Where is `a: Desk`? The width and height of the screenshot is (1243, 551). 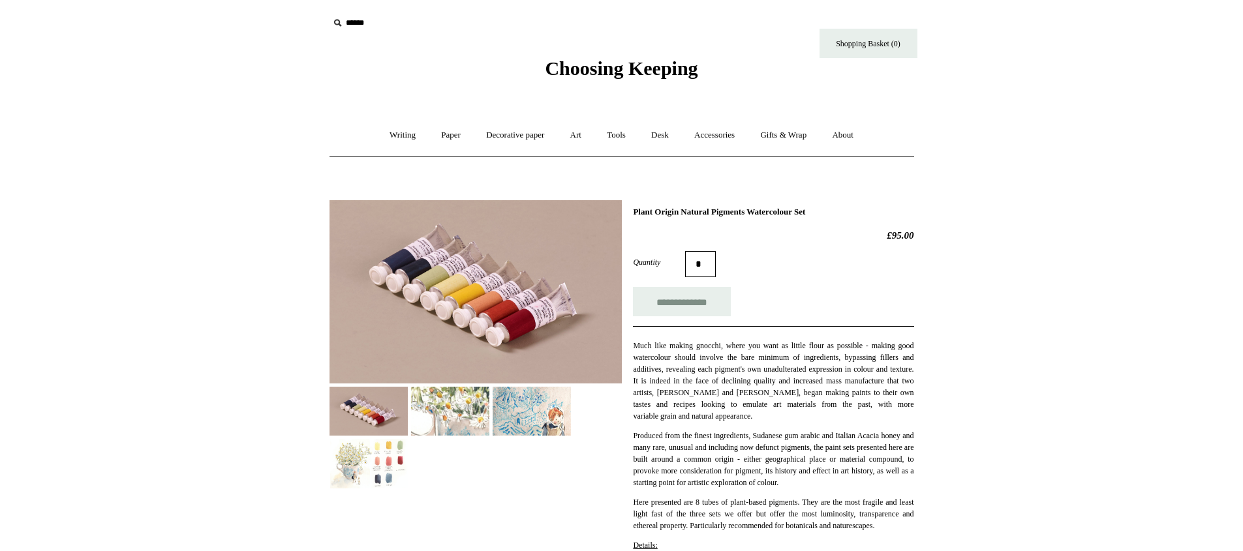
a: Desk is located at coordinates (660, 135).